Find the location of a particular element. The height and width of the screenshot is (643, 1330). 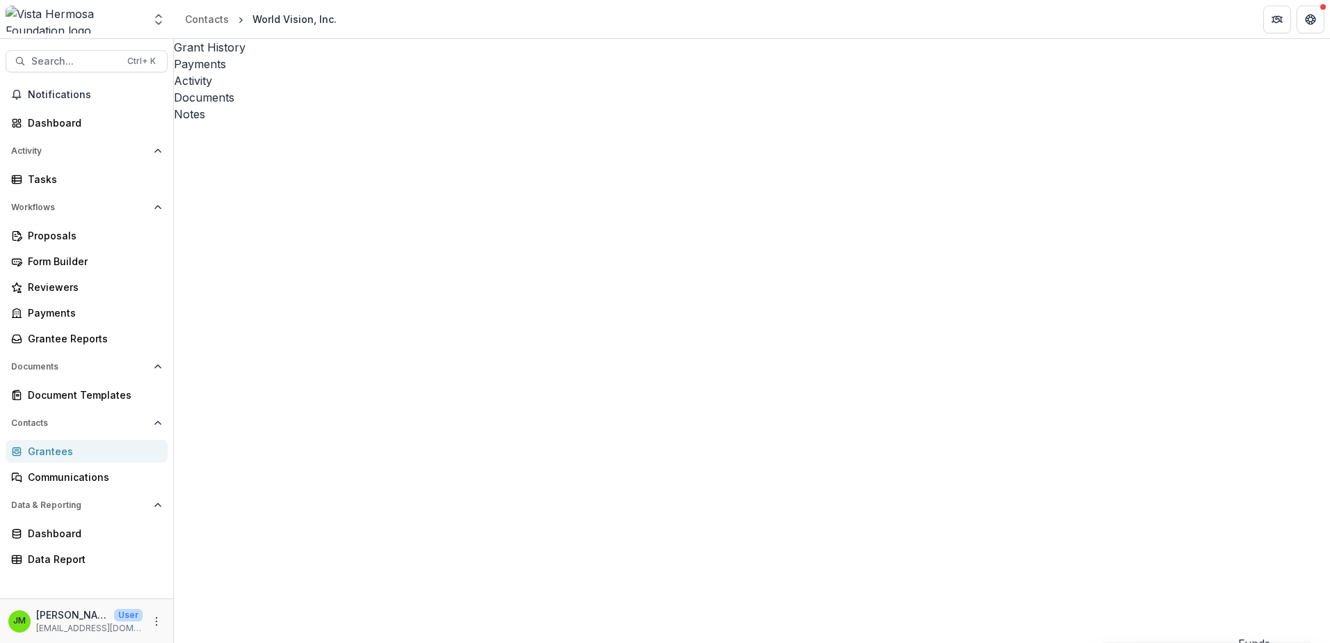

button: Open Data & Reporting is located at coordinates (86, 505).